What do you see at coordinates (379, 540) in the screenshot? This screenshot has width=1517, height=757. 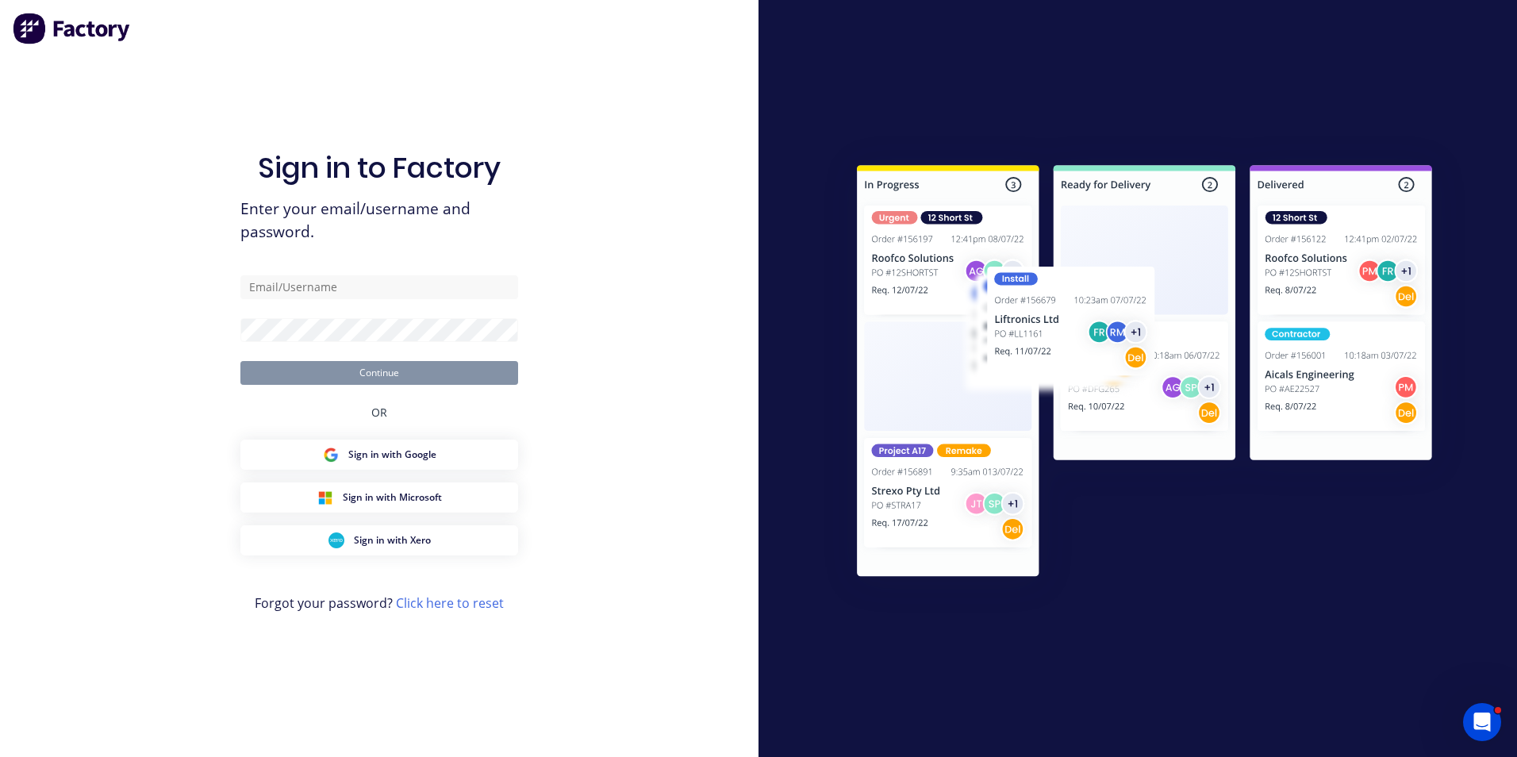 I see `button: Xero Sign inSign in with Xero` at bounding box center [379, 540].